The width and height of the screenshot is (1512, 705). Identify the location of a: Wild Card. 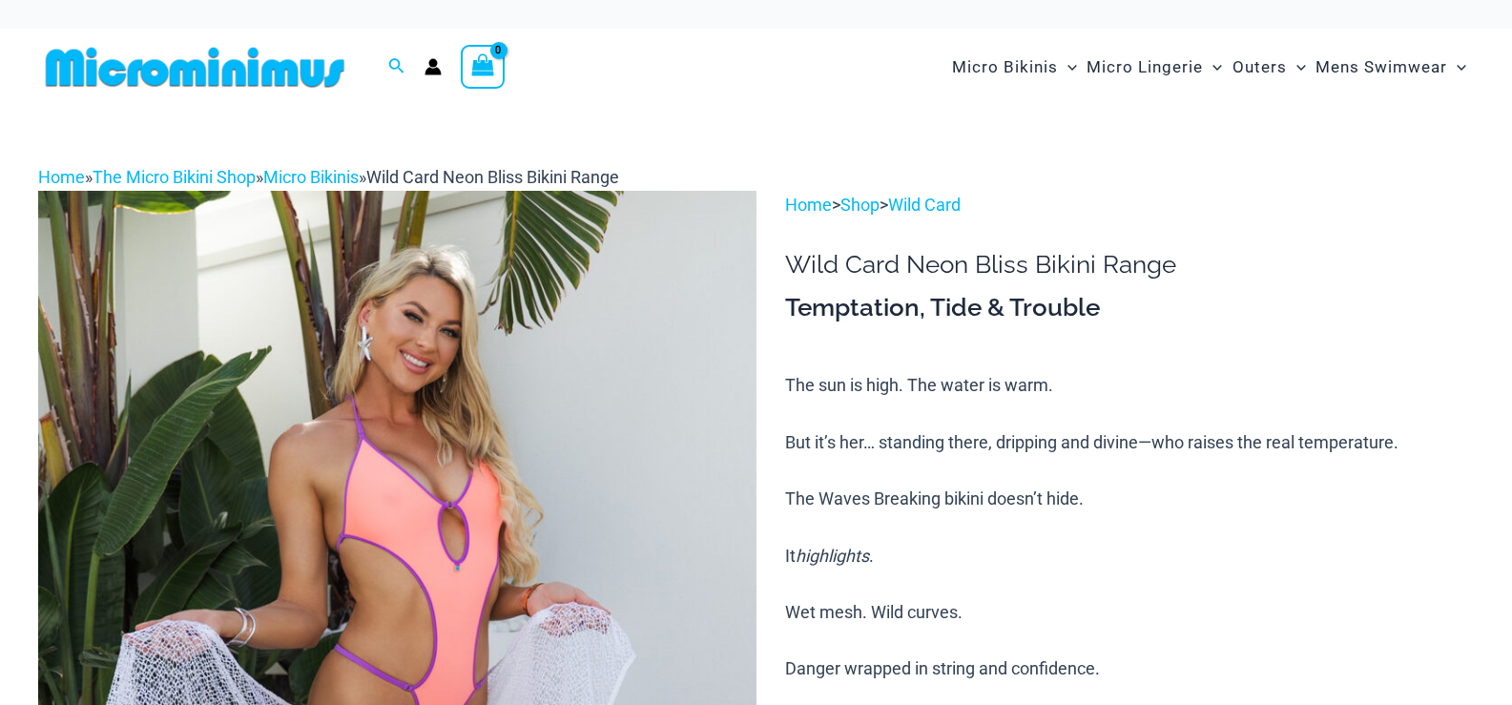
(924, 204).